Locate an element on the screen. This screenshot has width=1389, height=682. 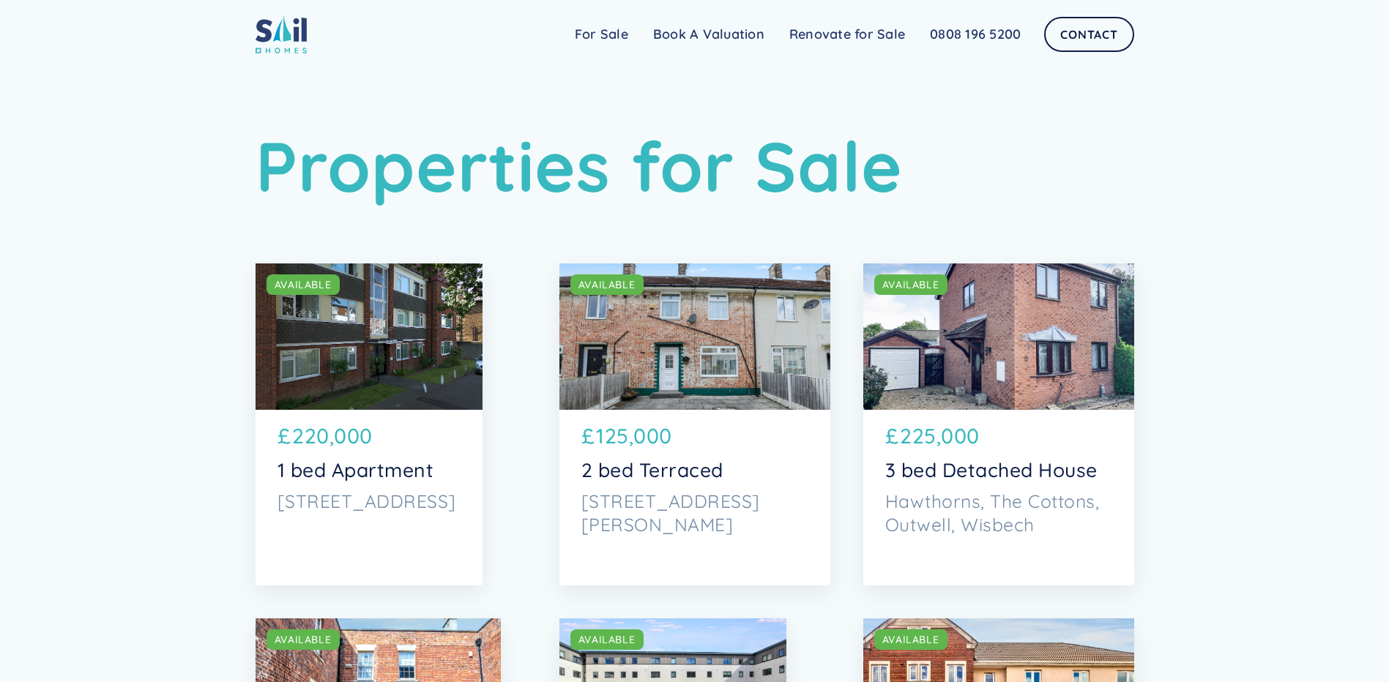
a: Contact is located at coordinates (1088, 34).